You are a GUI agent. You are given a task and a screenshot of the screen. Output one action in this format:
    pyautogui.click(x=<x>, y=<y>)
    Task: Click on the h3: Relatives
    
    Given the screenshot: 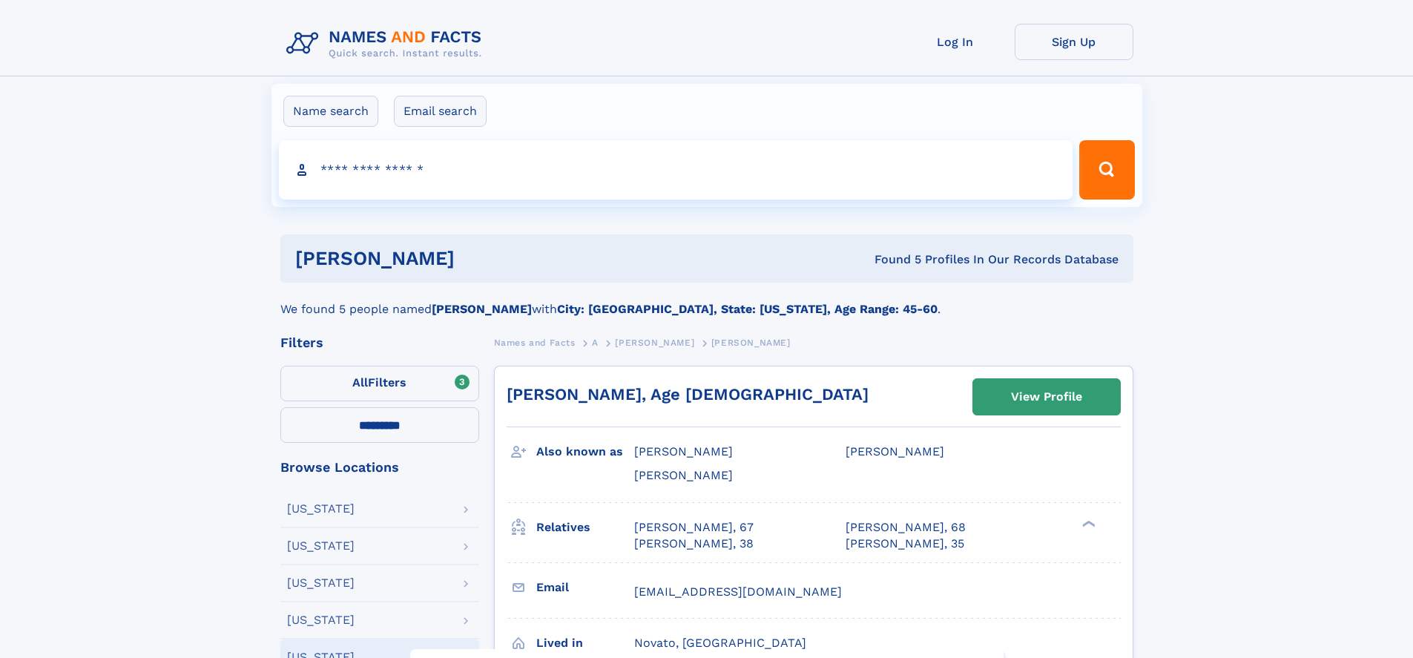 What is the action you would take?
    pyautogui.click(x=585, y=527)
    